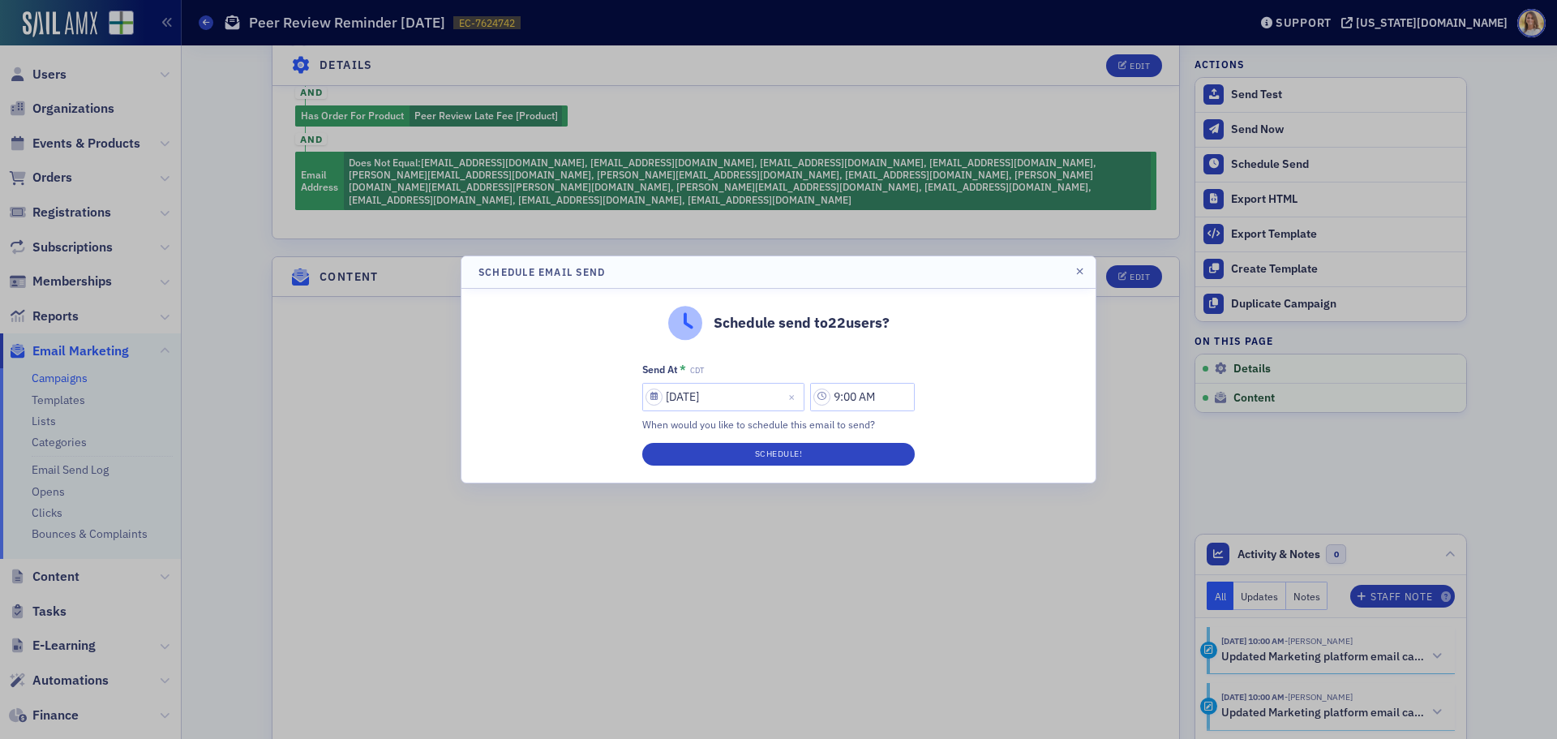 This screenshot has height=739, width=1557. Describe the element at coordinates (724, 397) in the screenshot. I see `input: MM/DD/YYYY` at that location.